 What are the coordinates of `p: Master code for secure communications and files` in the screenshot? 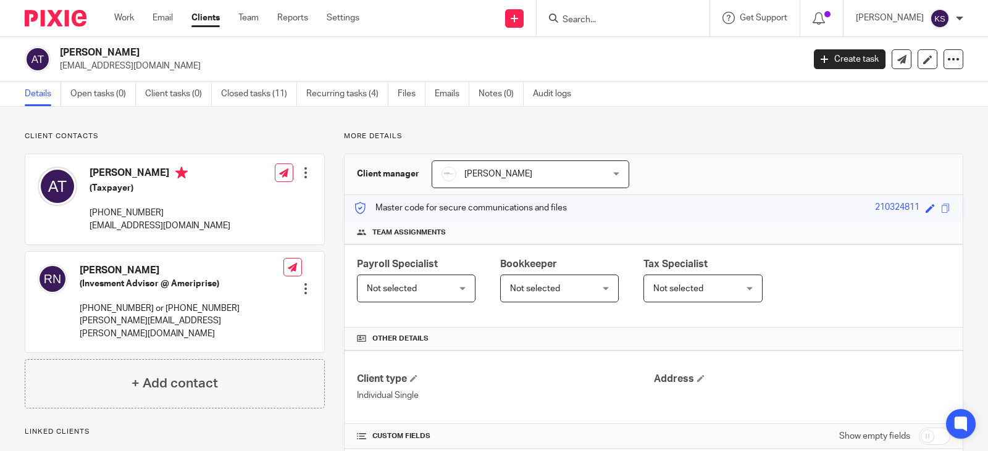 It's located at (460, 208).